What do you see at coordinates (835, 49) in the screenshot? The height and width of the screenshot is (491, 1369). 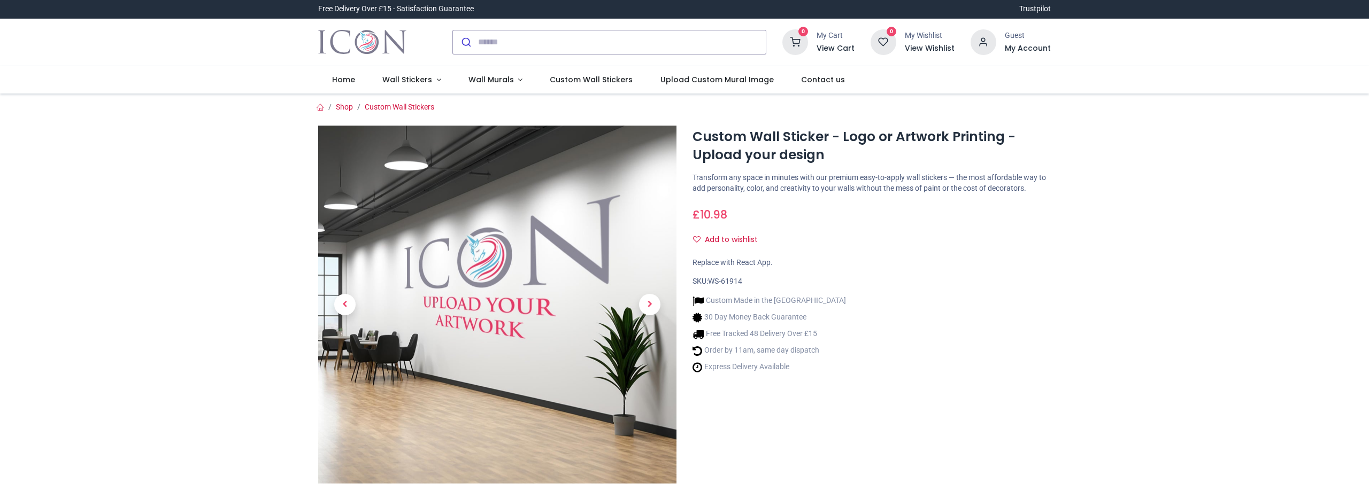 I see `h6: View Cart` at bounding box center [835, 49].